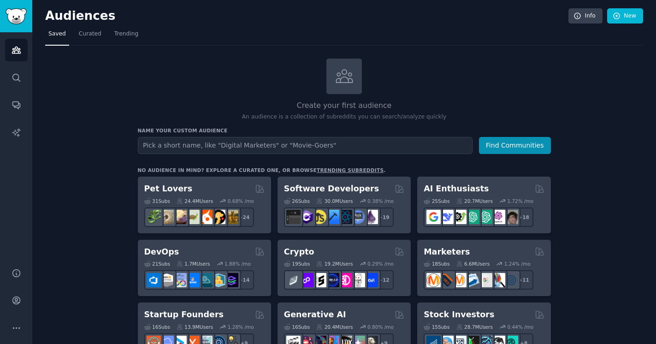  Describe the element at coordinates (446, 280) in the screenshot. I see `img: bigseo` at that location.